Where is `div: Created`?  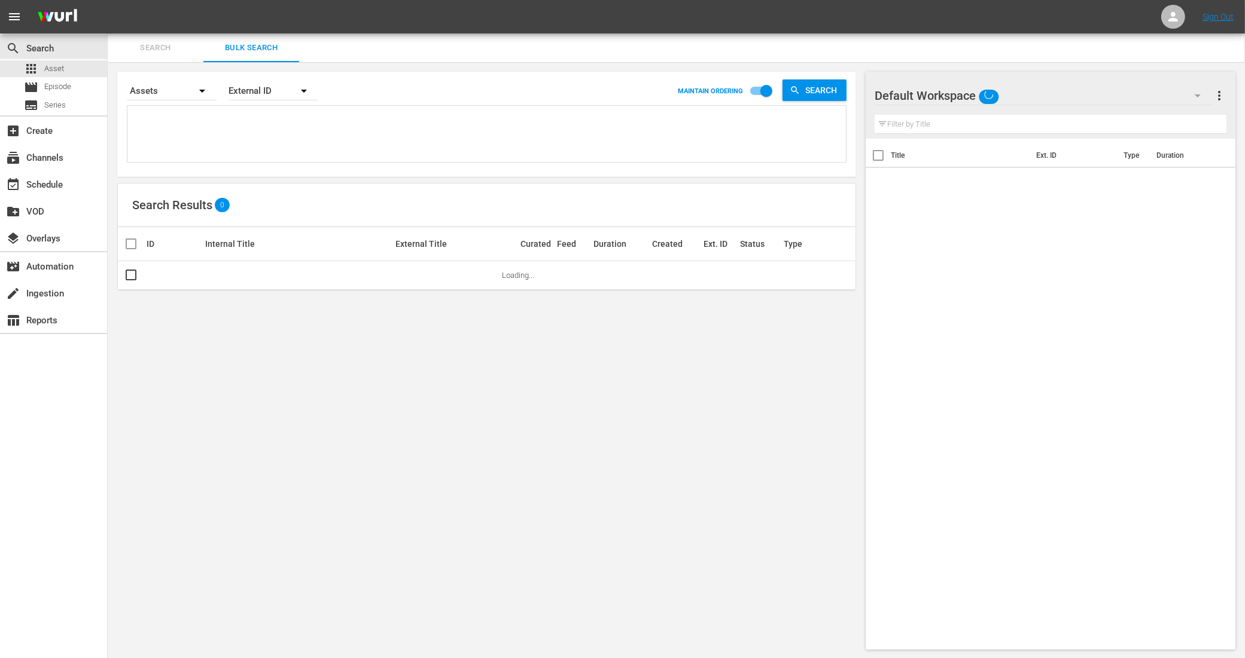 div: Created is located at coordinates (676, 244).